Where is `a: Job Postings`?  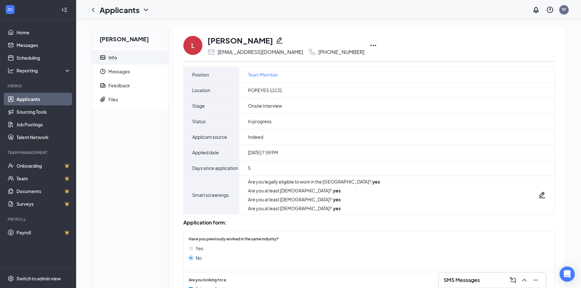 a: Job Postings is located at coordinates (43, 124).